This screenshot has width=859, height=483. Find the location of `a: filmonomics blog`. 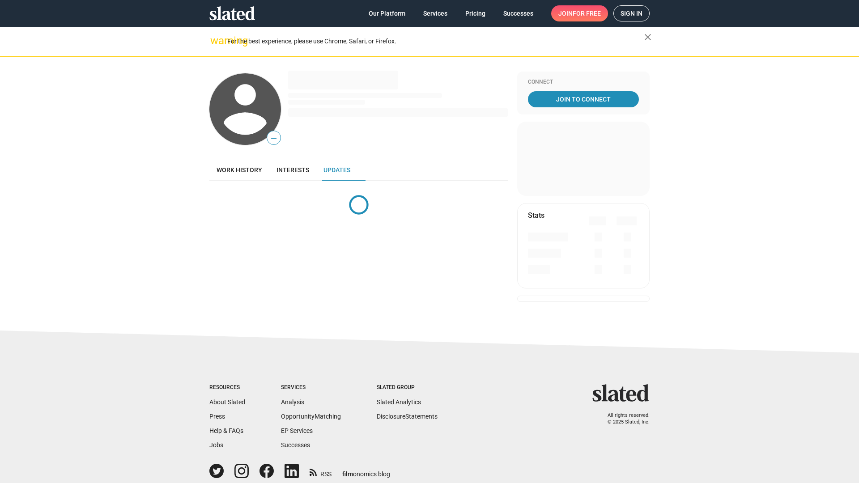

a: filmonomics blog is located at coordinates (366, 471).